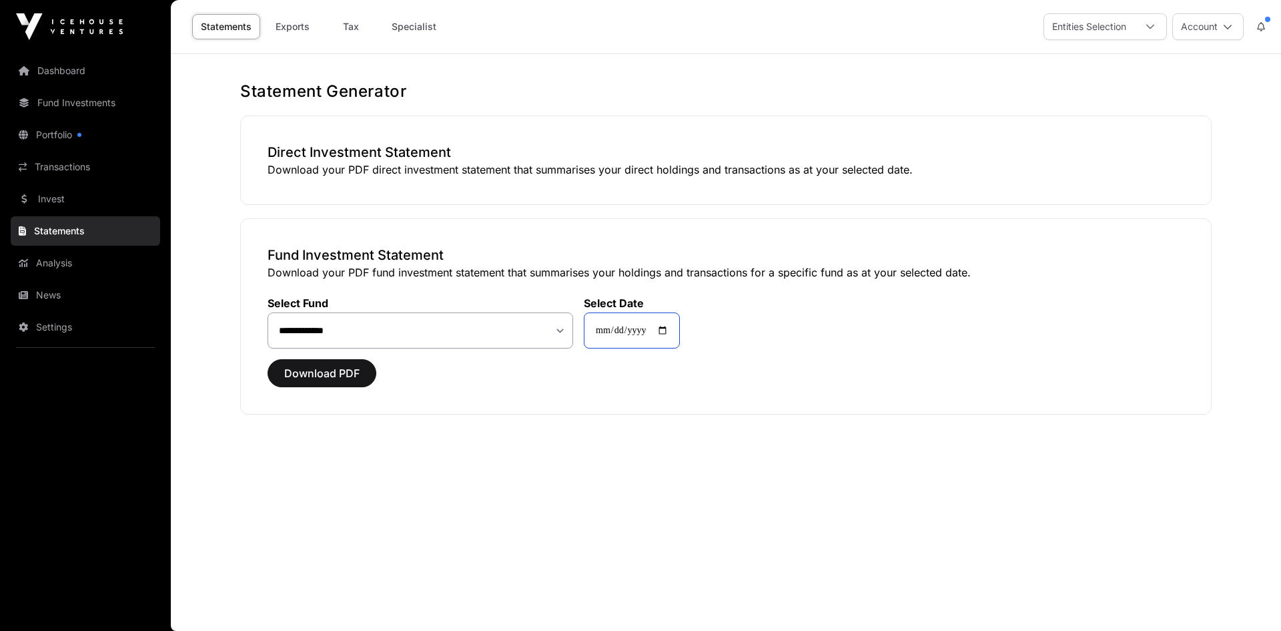 This screenshot has height=631, width=1281. Describe the element at coordinates (632, 303) in the screenshot. I see `label: Select Date` at that location.